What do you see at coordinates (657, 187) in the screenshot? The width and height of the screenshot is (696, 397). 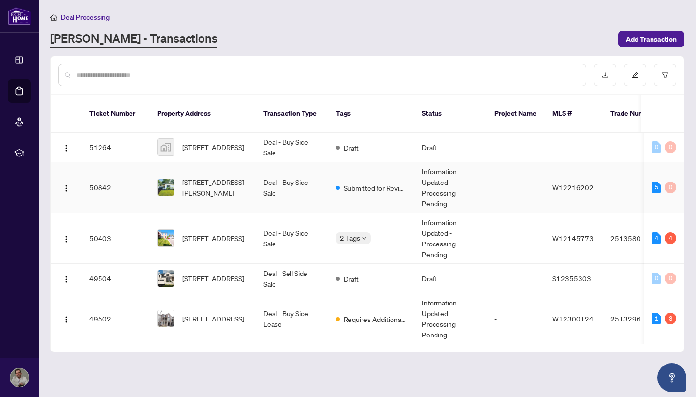 I see `div: 5` at bounding box center [657, 187].